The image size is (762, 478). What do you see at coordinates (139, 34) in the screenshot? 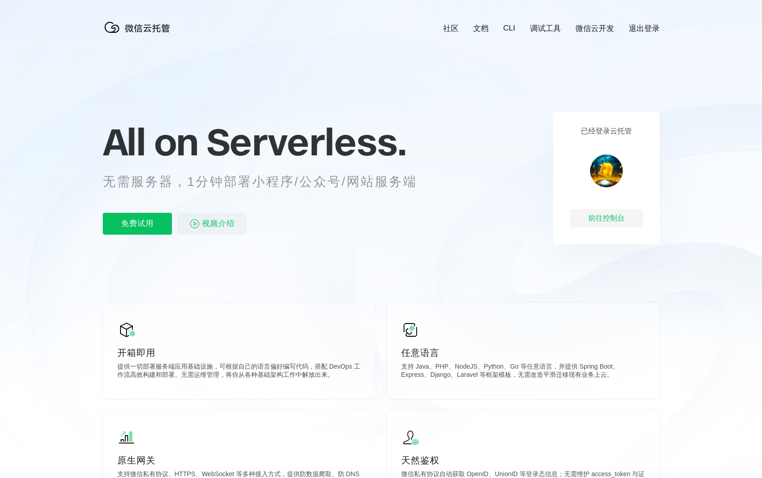
I see `a: 微信云托管` at bounding box center [139, 34].